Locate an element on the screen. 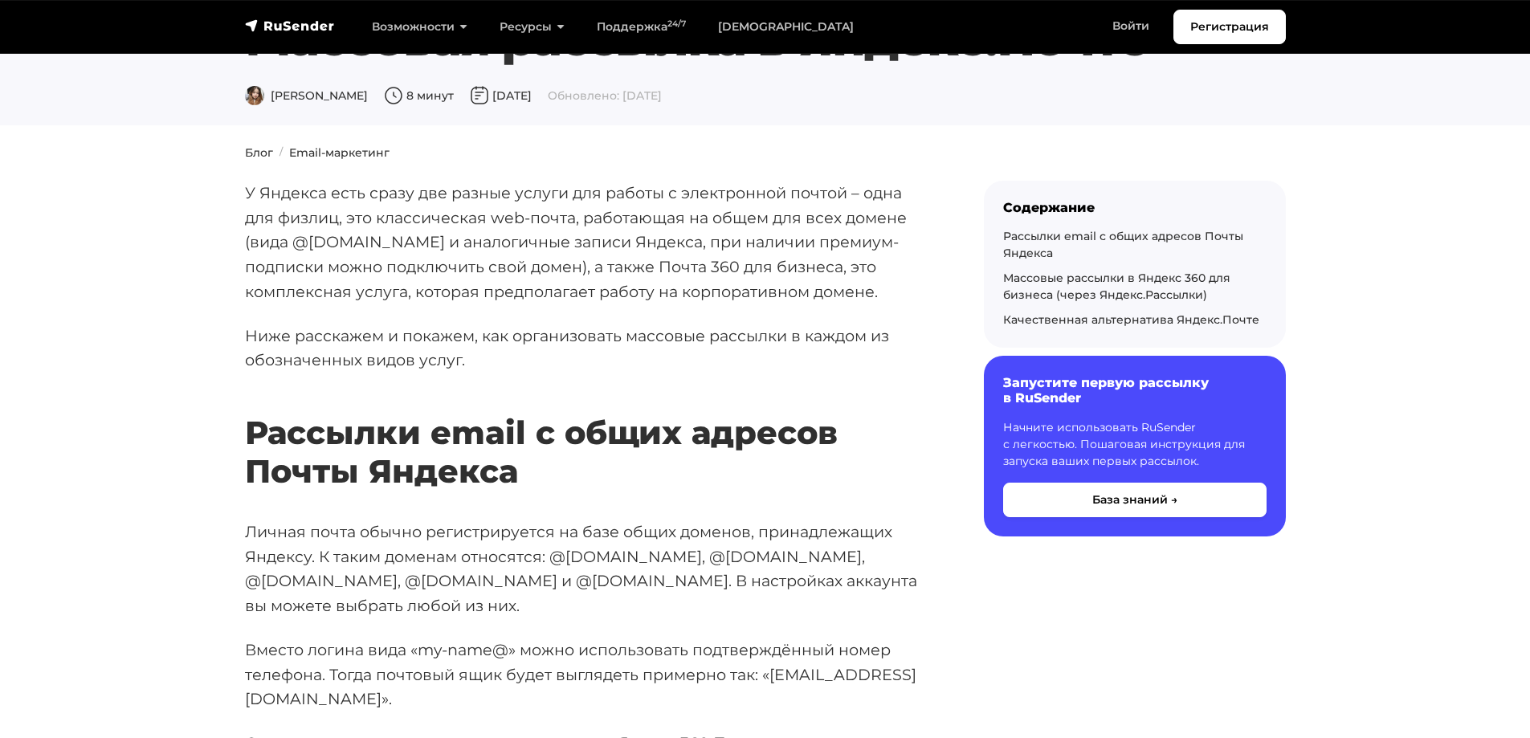 Image resolution: width=1530 pixels, height=738 pixels. a: Войти is located at coordinates (1131, 26).